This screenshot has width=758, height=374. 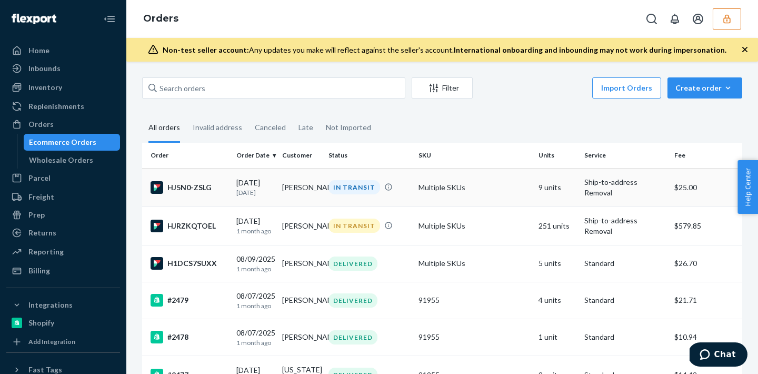 I want to click on th: Units, so click(x=557, y=155).